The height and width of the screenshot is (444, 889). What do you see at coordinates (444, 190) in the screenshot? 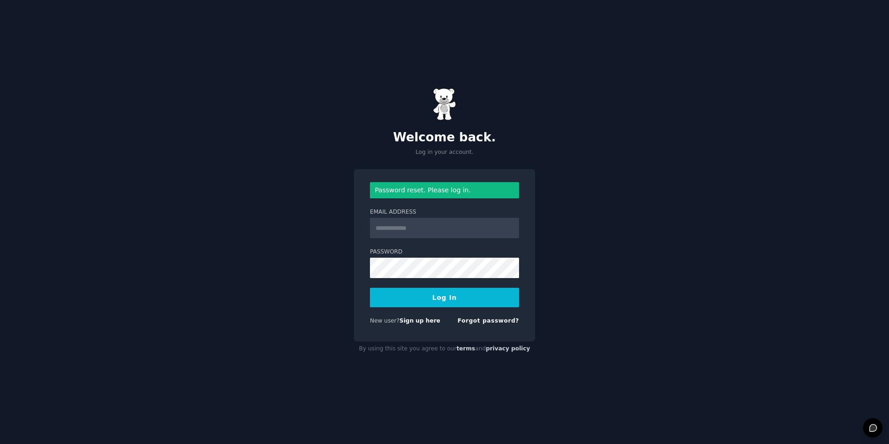
I see `div: Password reset. Please log in.` at bounding box center [444, 190].